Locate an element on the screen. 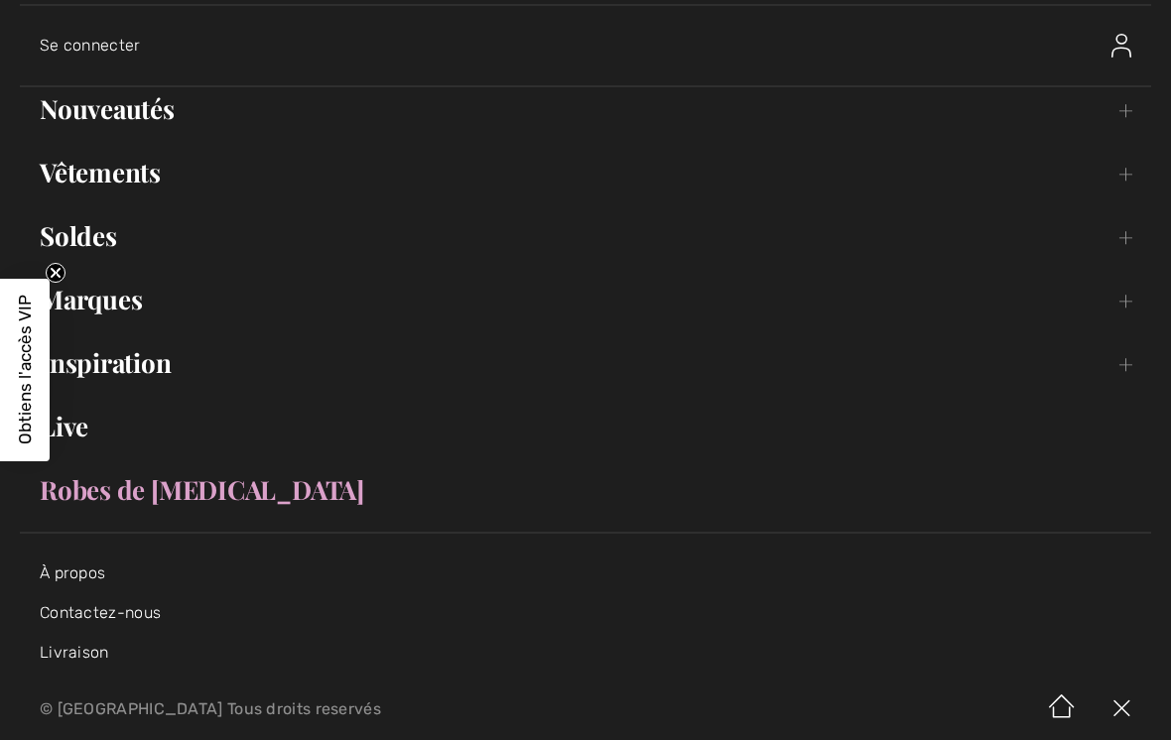 The width and height of the screenshot is (1171, 740). a: Inspiration is located at coordinates (585, 363).